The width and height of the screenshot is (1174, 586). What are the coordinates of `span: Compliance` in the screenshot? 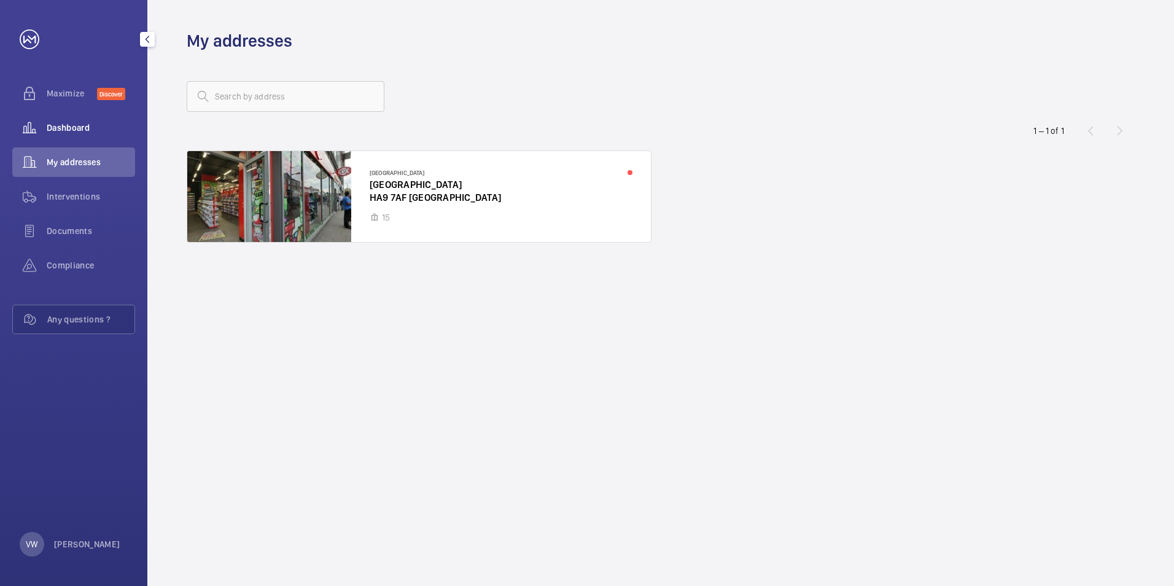 It's located at (91, 265).